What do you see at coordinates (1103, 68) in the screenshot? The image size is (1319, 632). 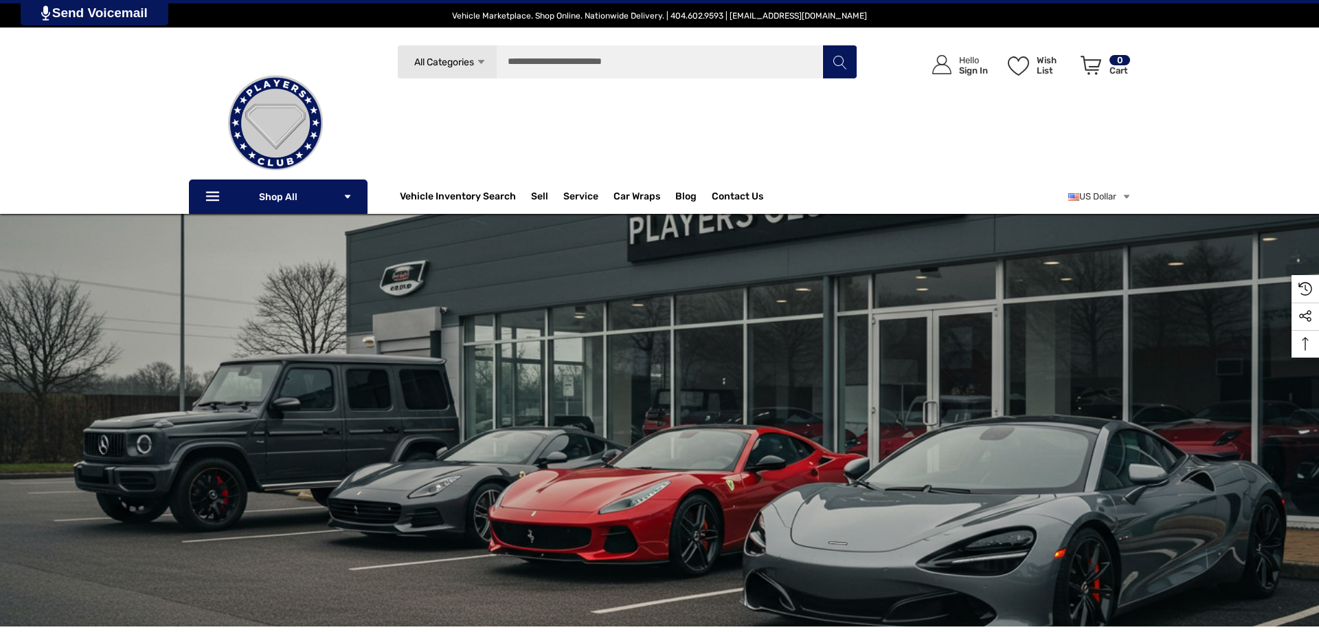 I see `a: Cart with 0 items` at bounding box center [1103, 68].